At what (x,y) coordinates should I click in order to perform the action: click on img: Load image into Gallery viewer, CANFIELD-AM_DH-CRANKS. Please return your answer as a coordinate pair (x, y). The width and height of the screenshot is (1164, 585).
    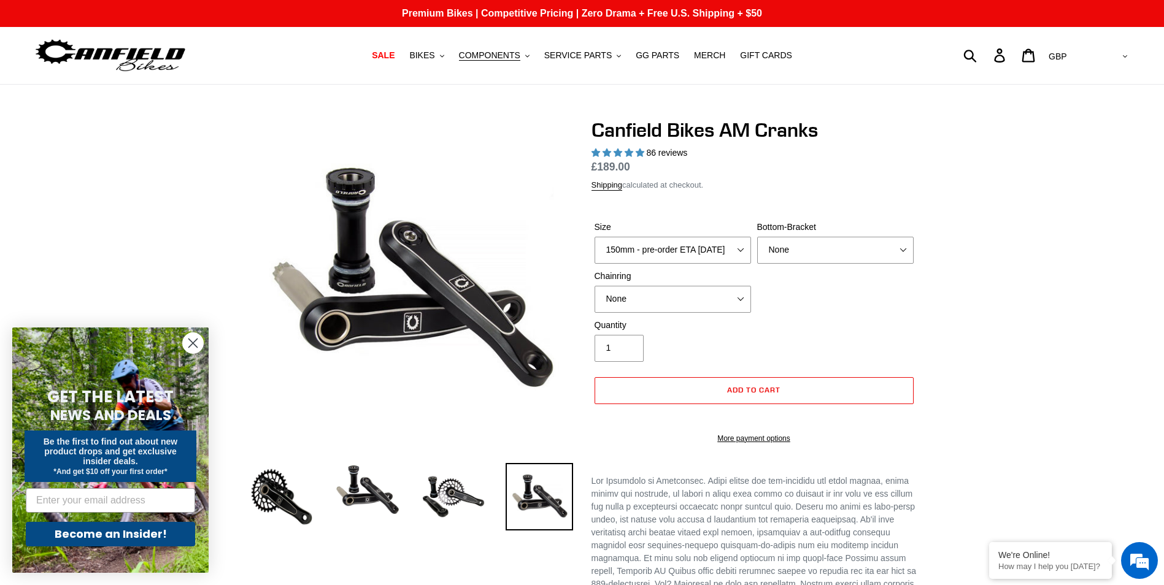
    Looking at the image, I should click on (539, 497).